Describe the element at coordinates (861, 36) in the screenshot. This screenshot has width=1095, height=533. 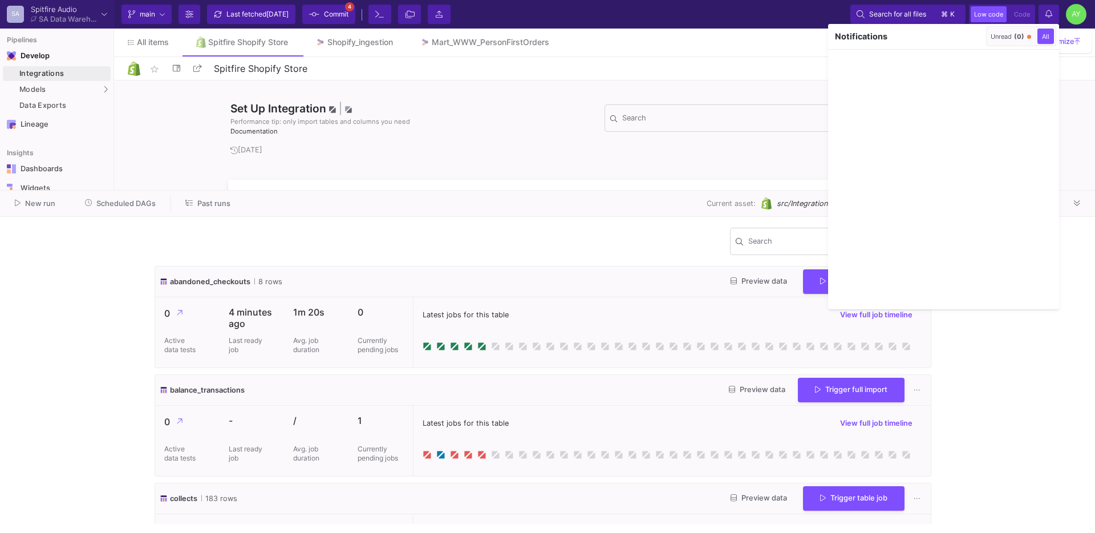
I see `span: Notifications` at that location.